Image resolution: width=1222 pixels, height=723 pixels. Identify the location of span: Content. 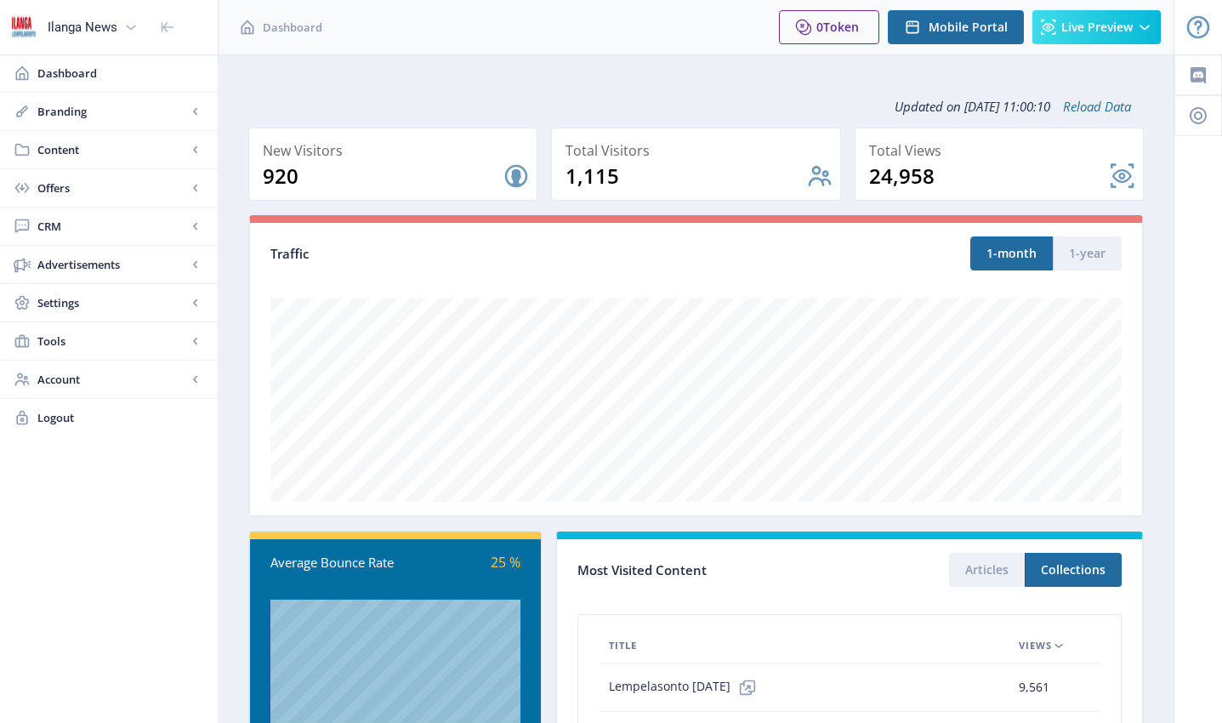
(112, 150).